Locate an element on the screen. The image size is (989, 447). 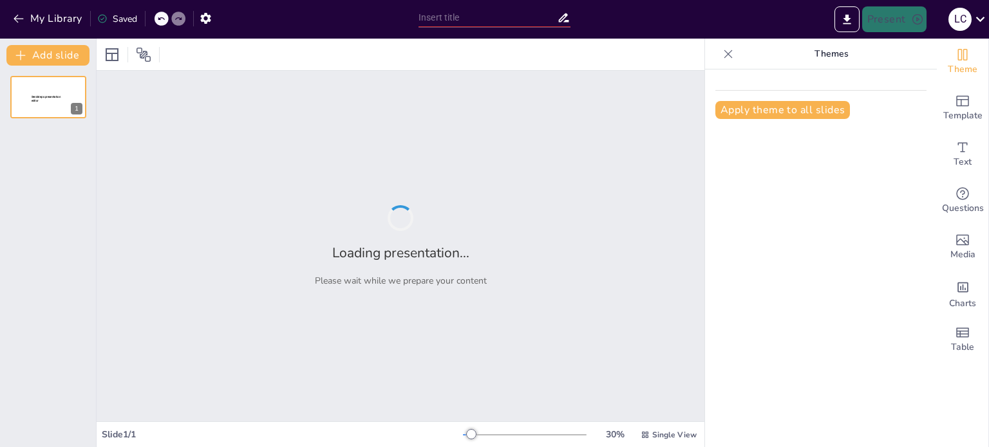
div: Add text boxes is located at coordinates (962, 154).